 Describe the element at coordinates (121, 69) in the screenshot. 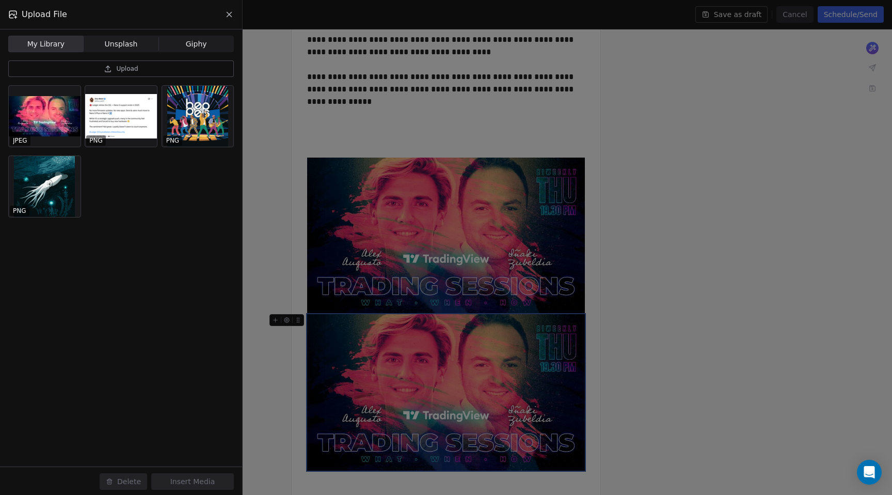

I see `button: Upload` at that location.